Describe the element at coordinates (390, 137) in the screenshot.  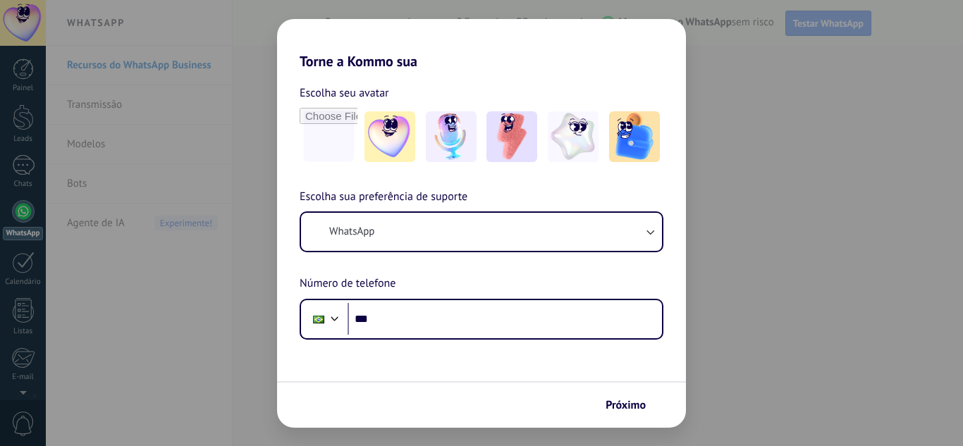
I see `img: -1.jpeg` at that location.